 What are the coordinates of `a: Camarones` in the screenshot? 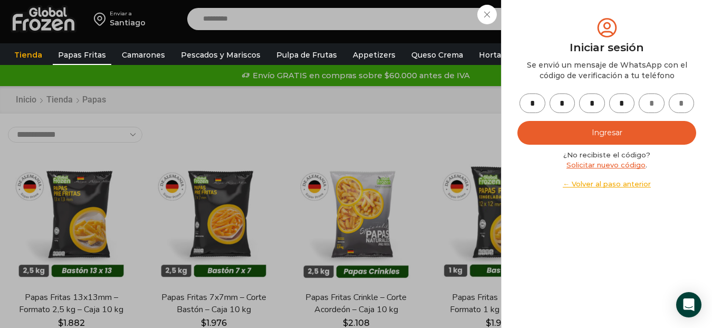 It's located at (144, 55).